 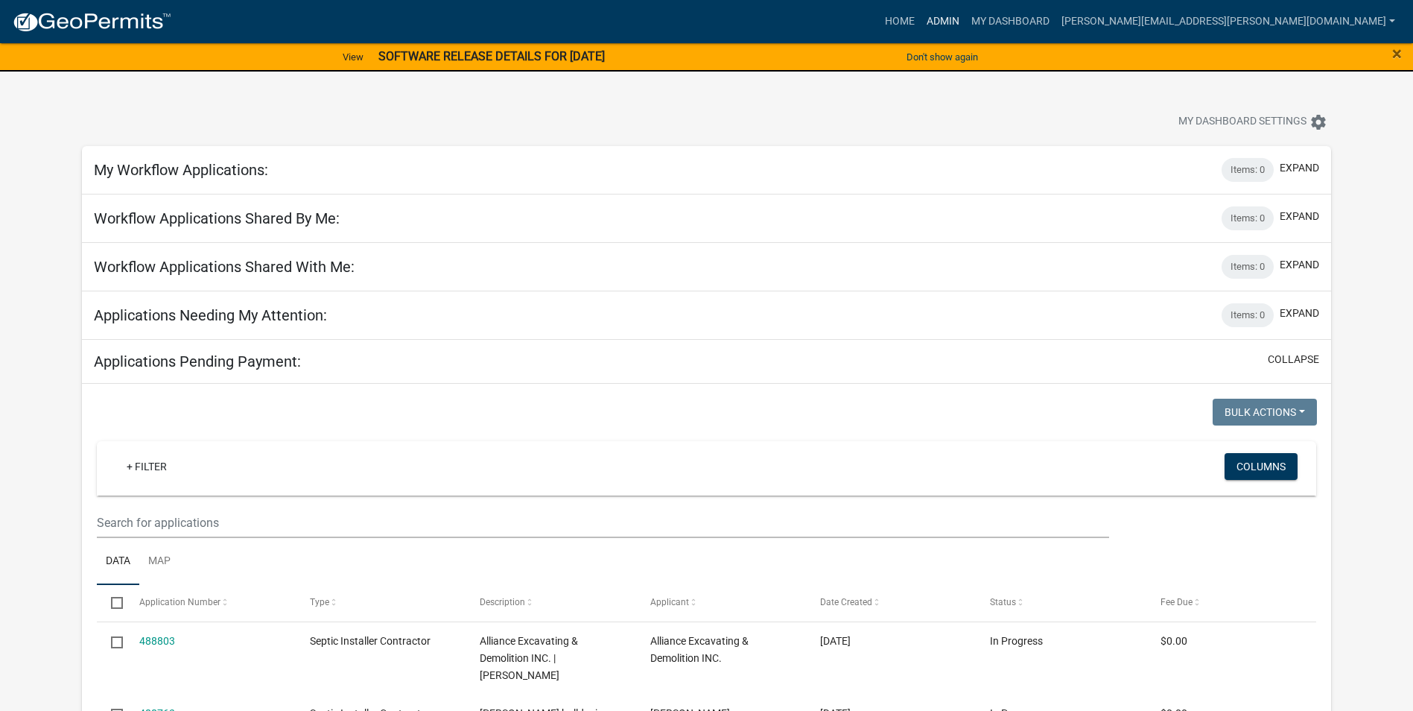 I want to click on a: Map, so click(x=159, y=562).